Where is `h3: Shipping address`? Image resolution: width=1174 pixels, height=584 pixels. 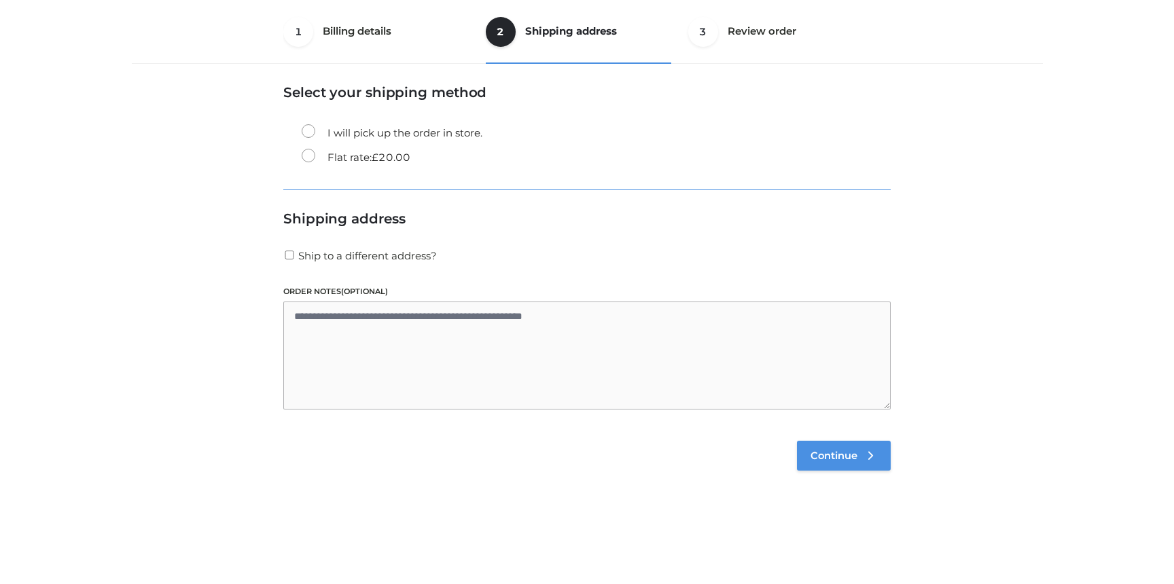
h3: Shipping address is located at coordinates (587, 219).